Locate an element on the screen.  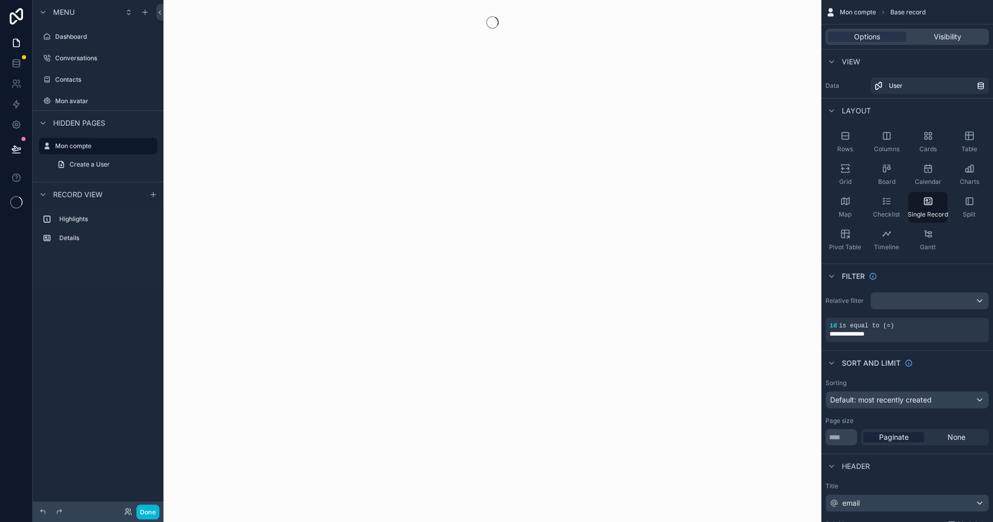
span: Mon compte is located at coordinates (857, 12).